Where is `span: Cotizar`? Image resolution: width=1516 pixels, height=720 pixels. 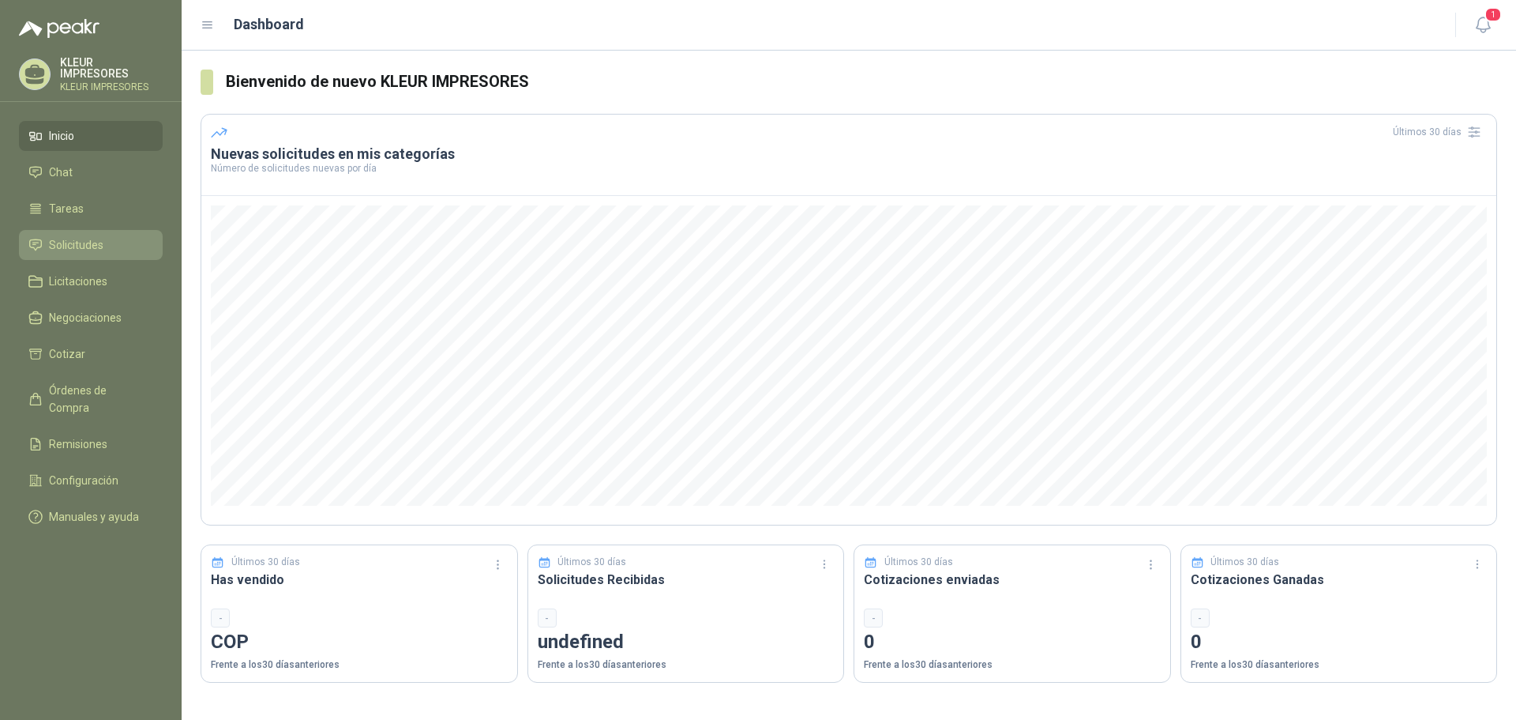
span: Cotizar is located at coordinates (67, 354).